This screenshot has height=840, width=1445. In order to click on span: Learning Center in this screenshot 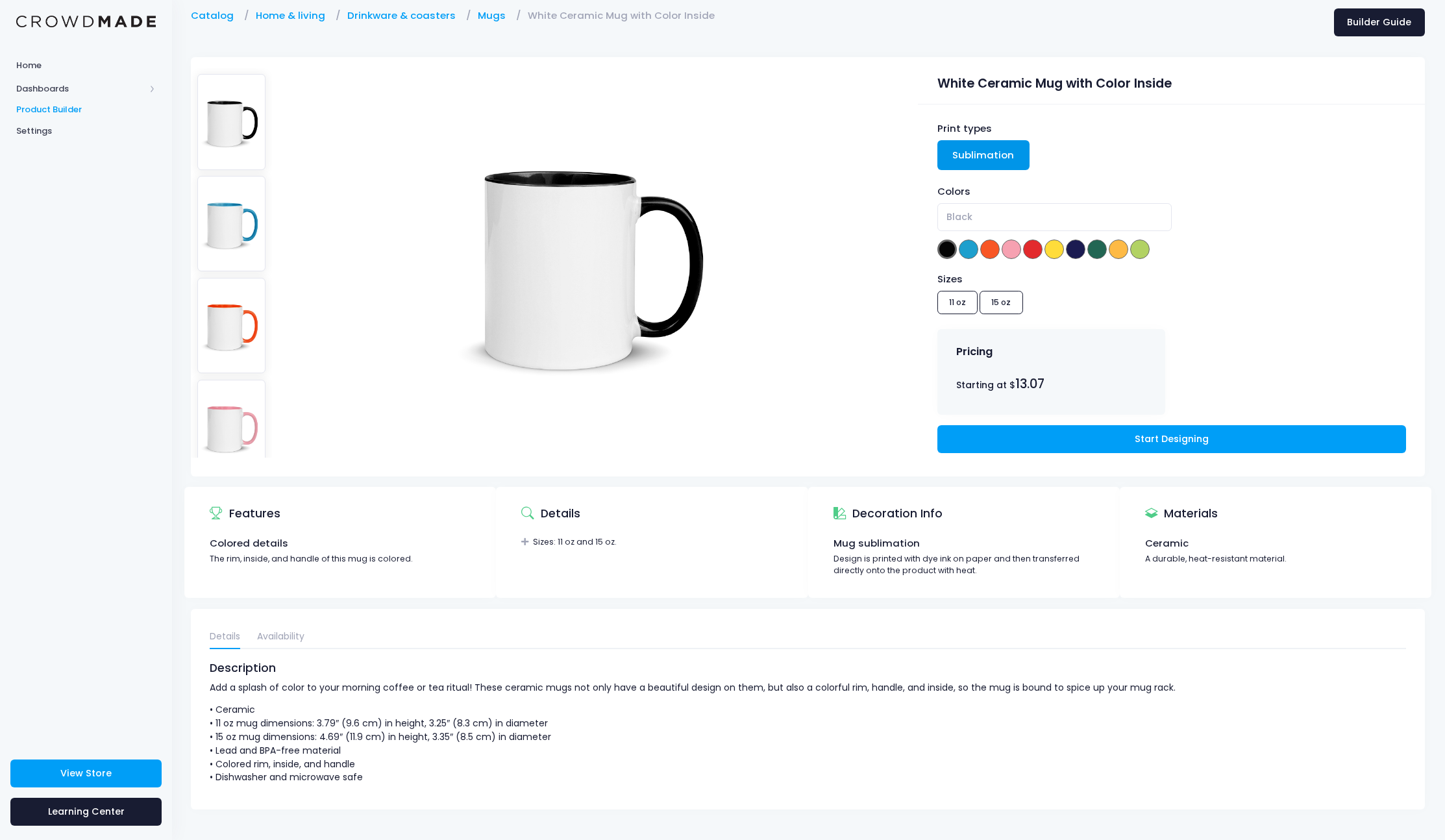, I will do `click(86, 811)`.